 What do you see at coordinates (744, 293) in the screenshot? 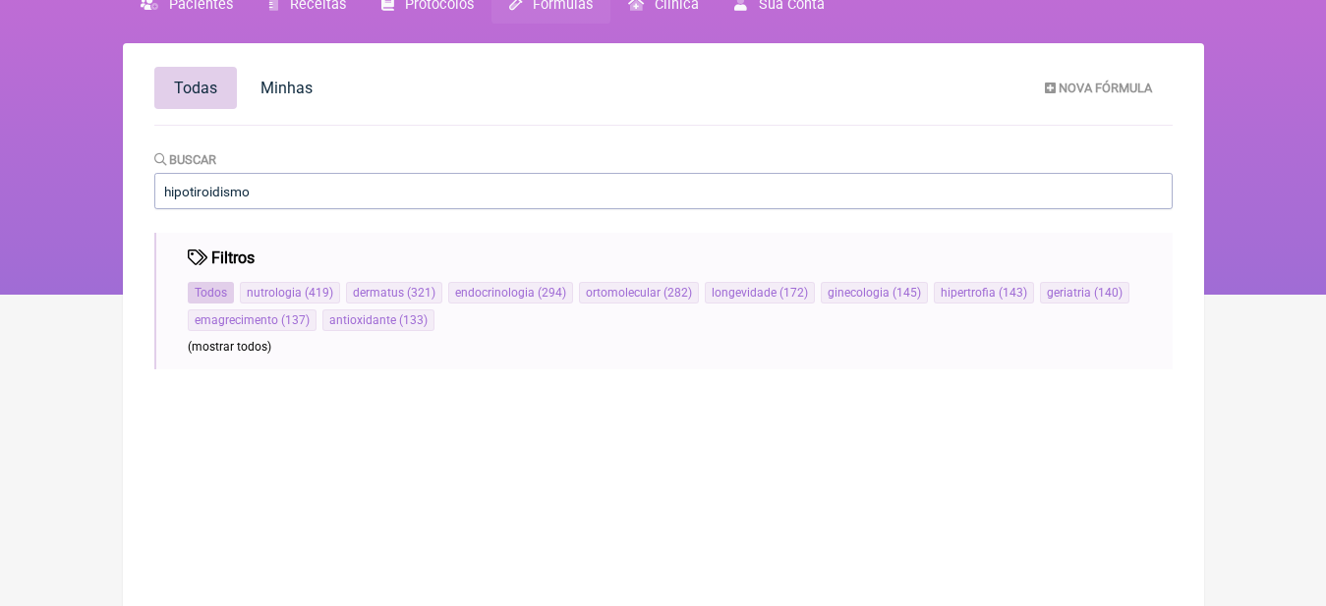
I see `span: longevidade` at bounding box center [744, 293].